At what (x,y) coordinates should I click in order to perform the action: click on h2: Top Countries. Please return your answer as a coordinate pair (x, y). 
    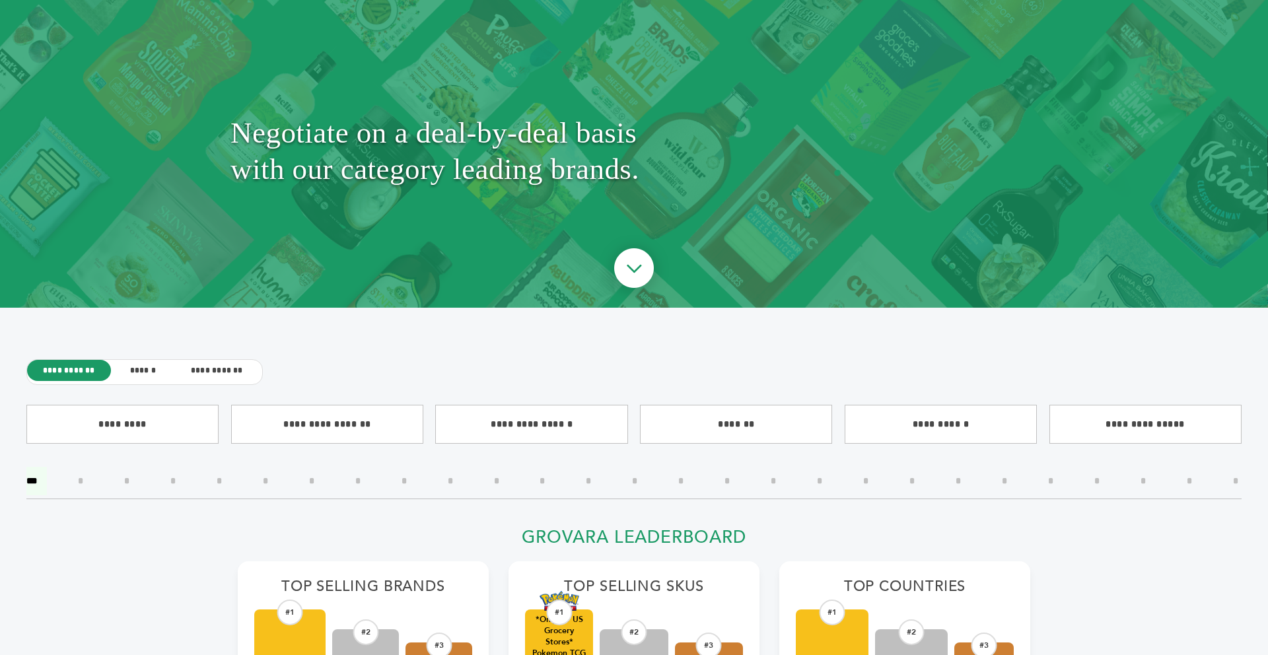
    Looking at the image, I should click on (905, 591).